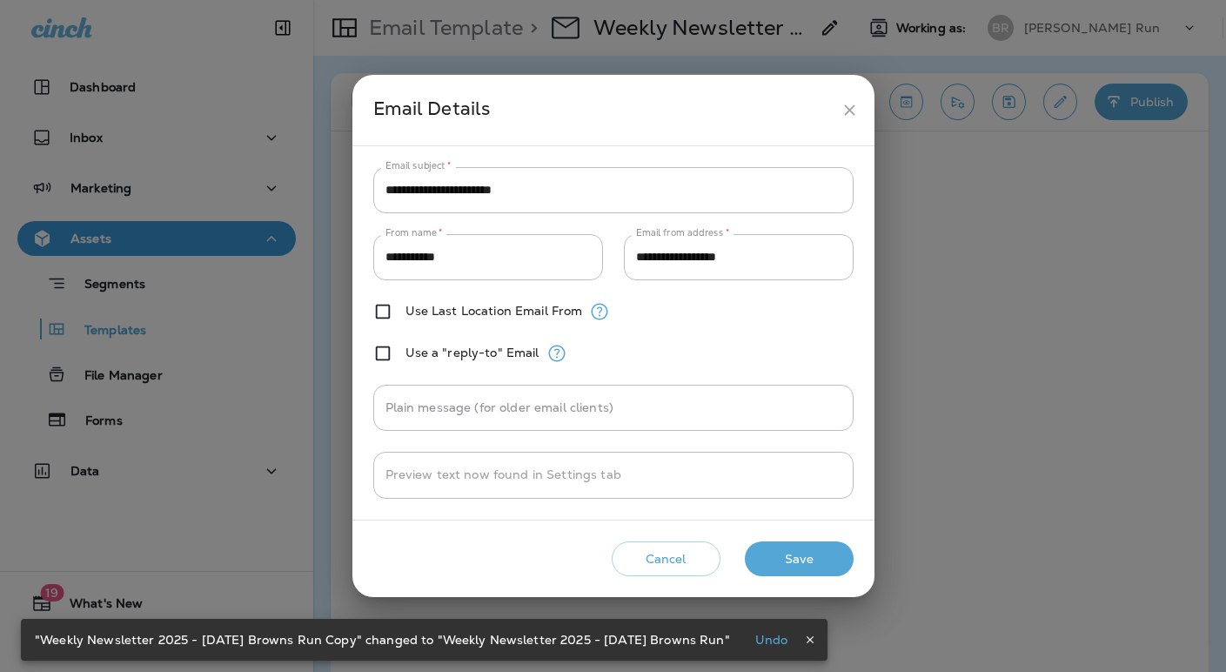 This screenshot has height=672, width=1226. What do you see at coordinates (682, 232) in the screenshot?
I see `label: Email from address` at bounding box center [682, 232].